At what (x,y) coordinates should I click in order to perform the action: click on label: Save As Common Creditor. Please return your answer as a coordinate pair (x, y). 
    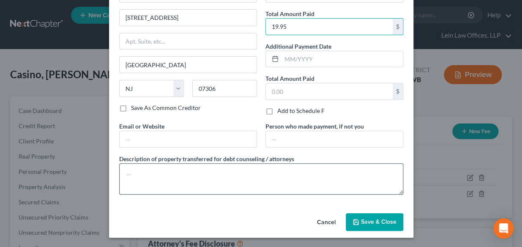
    Looking at the image, I should click on (166, 108).